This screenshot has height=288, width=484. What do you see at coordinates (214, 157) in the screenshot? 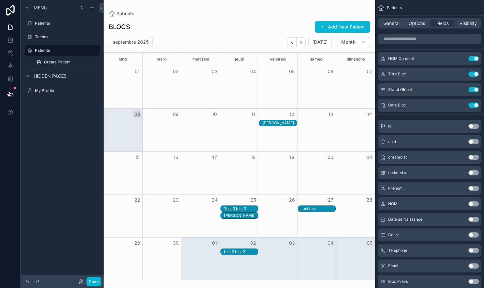
I see `button: 17` at bounding box center [214, 157].